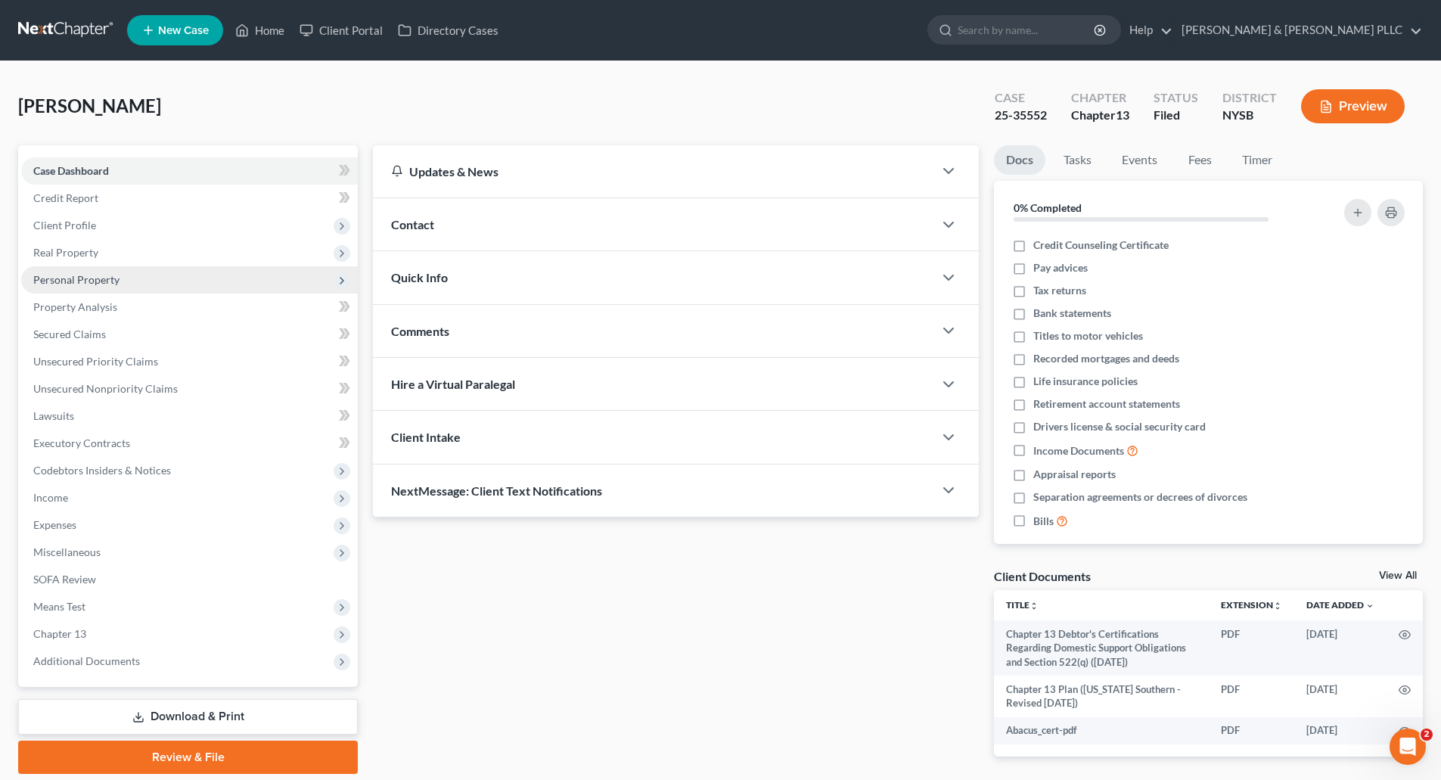  I want to click on a: Secured Claims, so click(189, 334).